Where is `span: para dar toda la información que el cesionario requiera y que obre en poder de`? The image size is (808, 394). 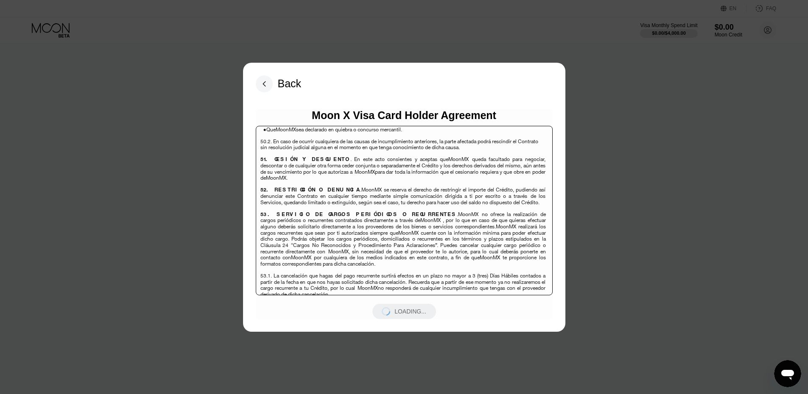
span: para dar toda la información que el cesionario requiera y que obre en poder de is located at coordinates (403, 175).